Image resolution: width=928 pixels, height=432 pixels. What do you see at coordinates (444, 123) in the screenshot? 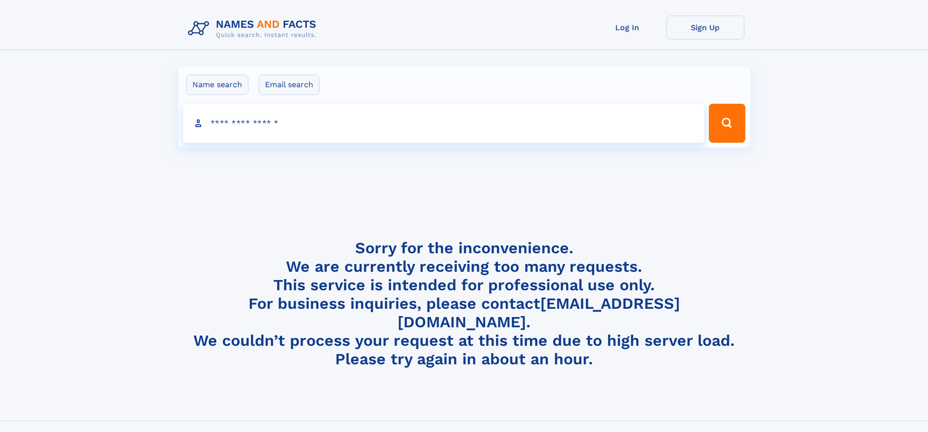
I see `input: search input` at bounding box center [444, 123].